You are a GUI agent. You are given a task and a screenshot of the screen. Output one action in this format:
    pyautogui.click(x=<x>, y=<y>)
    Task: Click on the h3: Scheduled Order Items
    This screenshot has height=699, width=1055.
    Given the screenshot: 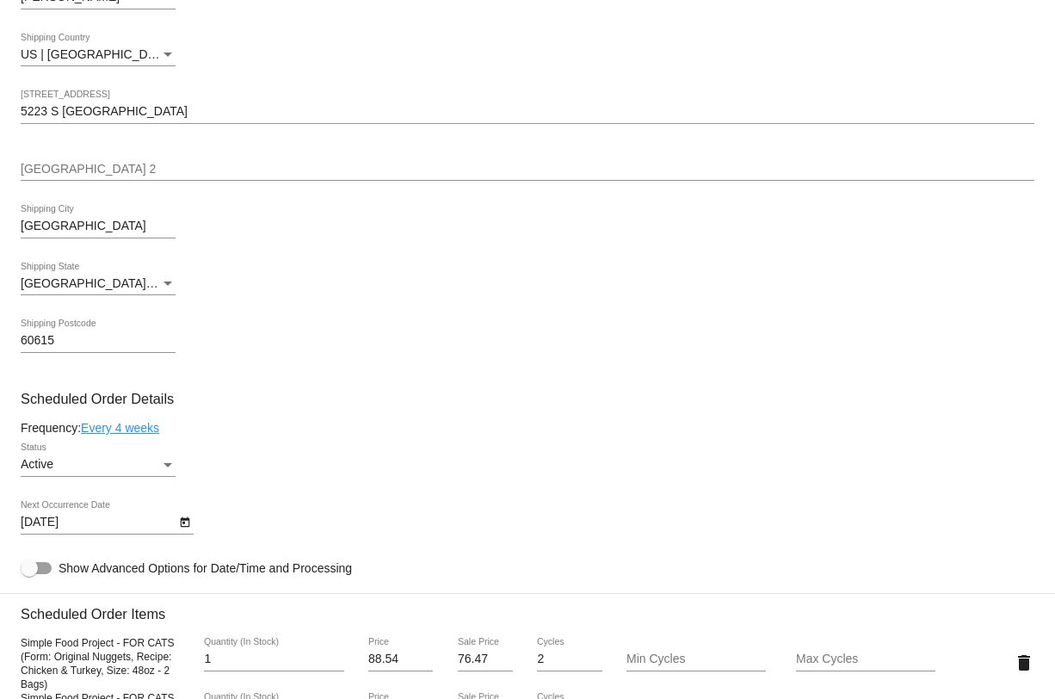 What is the action you would take?
    pyautogui.click(x=528, y=608)
    